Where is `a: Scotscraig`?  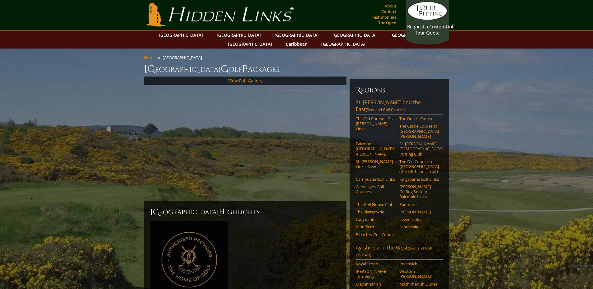
a: Scotscraig is located at coordinates (419, 227).